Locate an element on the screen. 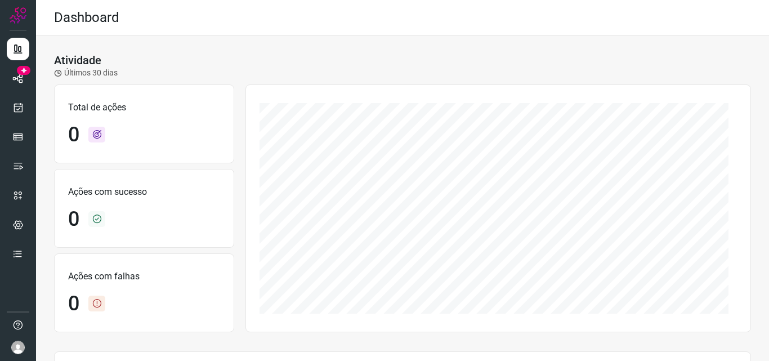 The height and width of the screenshot is (361, 769). p: Total de ações is located at coordinates (144, 108).